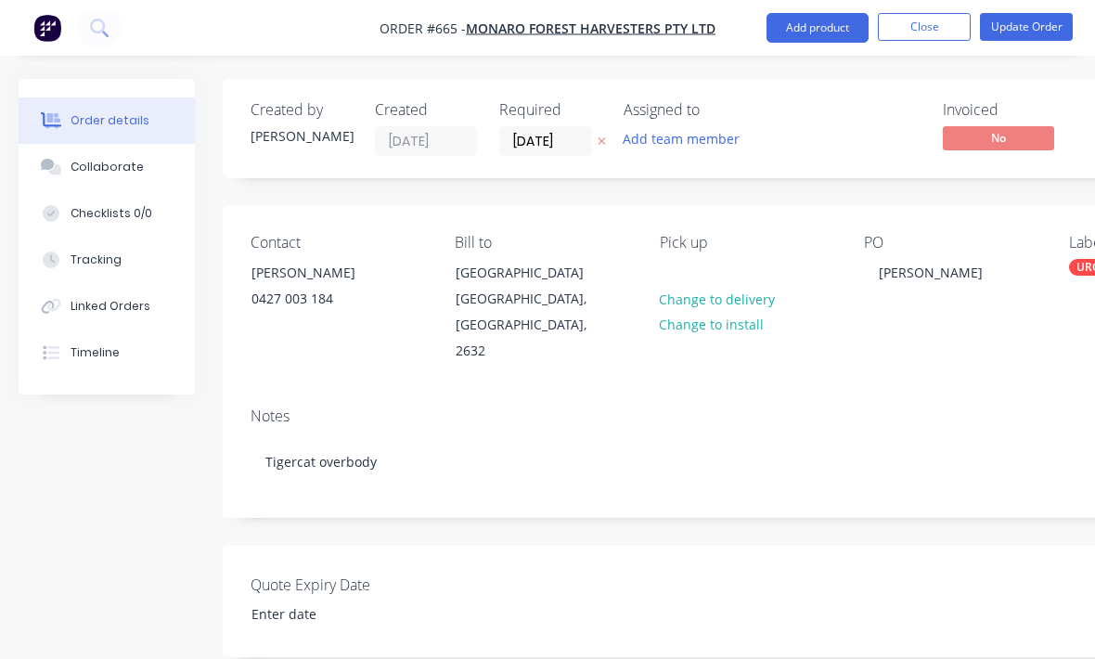 This screenshot has width=1095, height=659. I want to click on div: Order details, so click(110, 121).